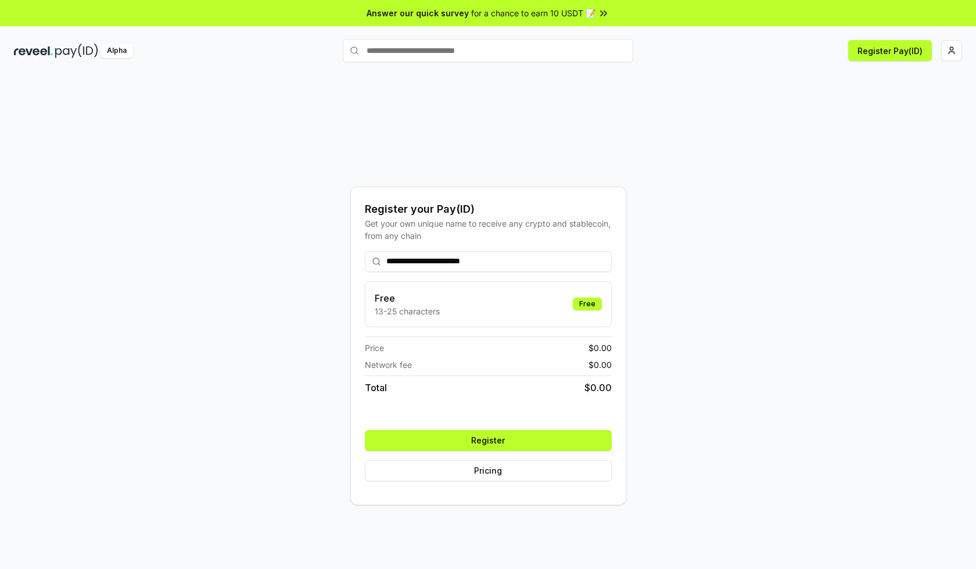  I want to click on button: Pricing, so click(488, 471).